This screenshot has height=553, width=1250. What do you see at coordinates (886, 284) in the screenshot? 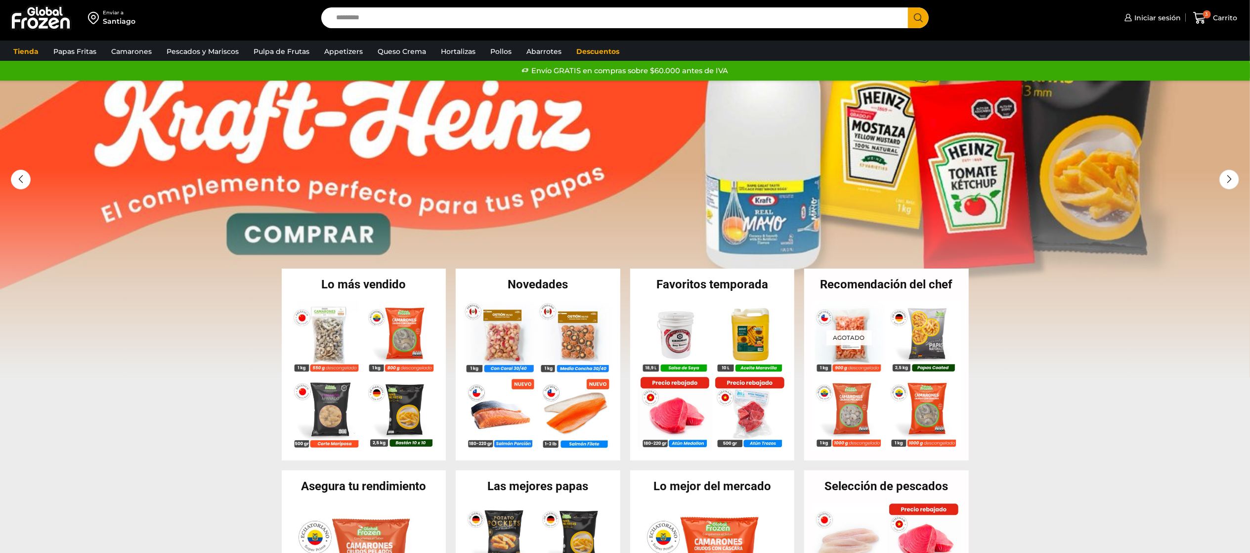
I see `h2: Recomendación del chef` at bounding box center [886, 284].